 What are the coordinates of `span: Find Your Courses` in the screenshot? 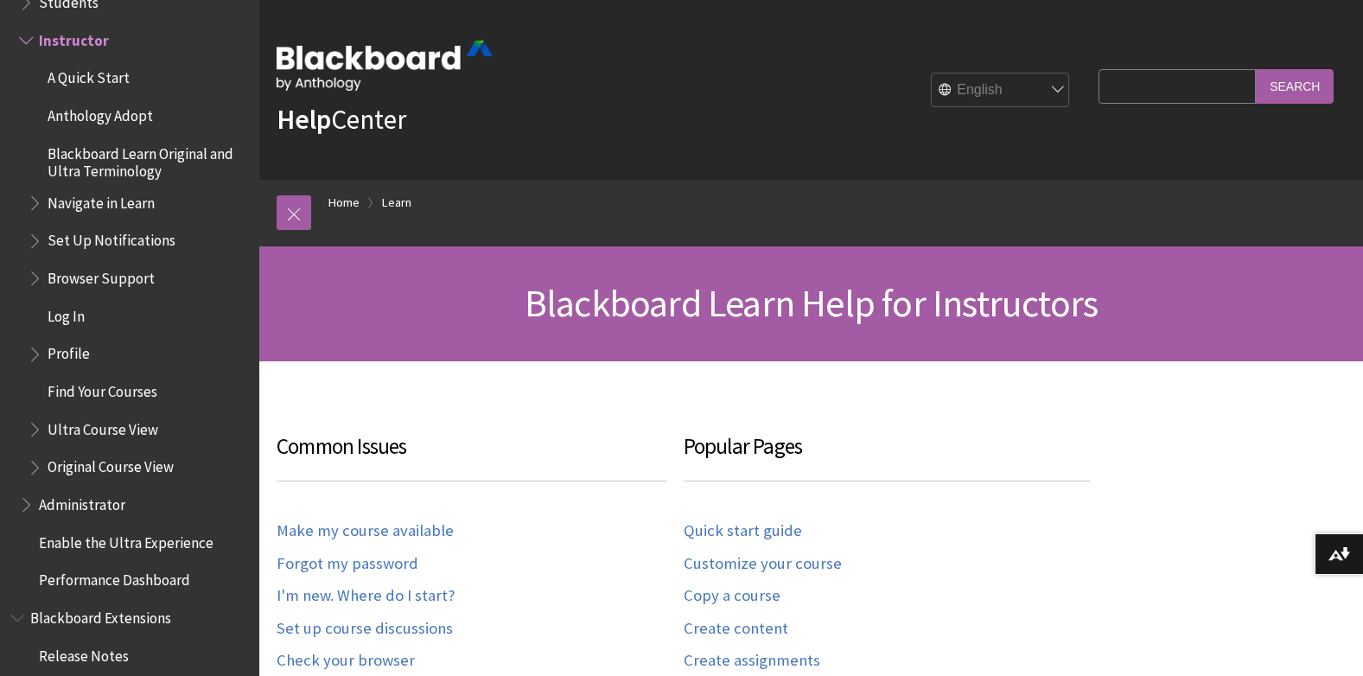 It's located at (102, 388).